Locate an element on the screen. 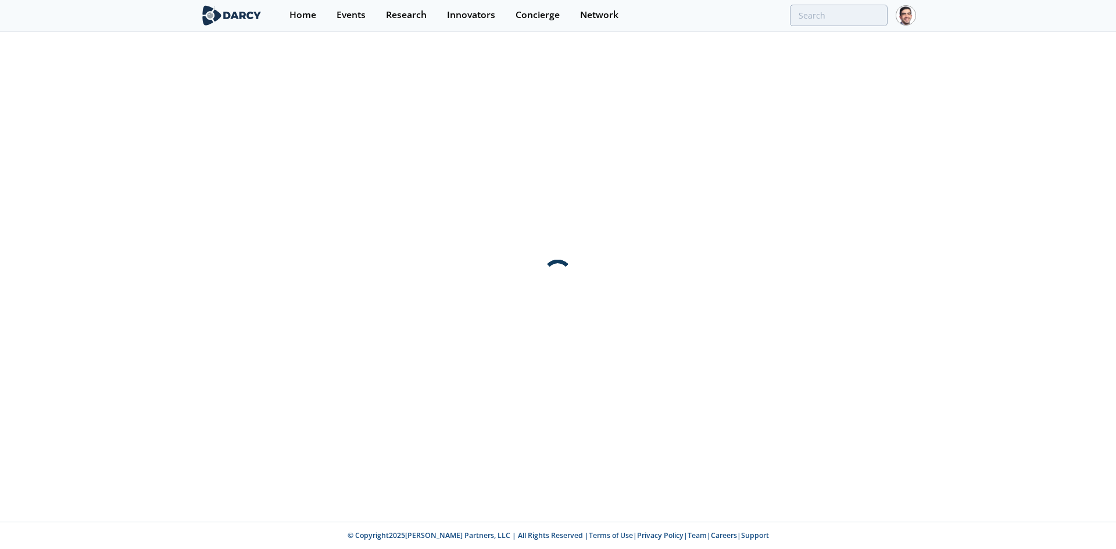  img: logo-wide.svg is located at coordinates (231, 15).